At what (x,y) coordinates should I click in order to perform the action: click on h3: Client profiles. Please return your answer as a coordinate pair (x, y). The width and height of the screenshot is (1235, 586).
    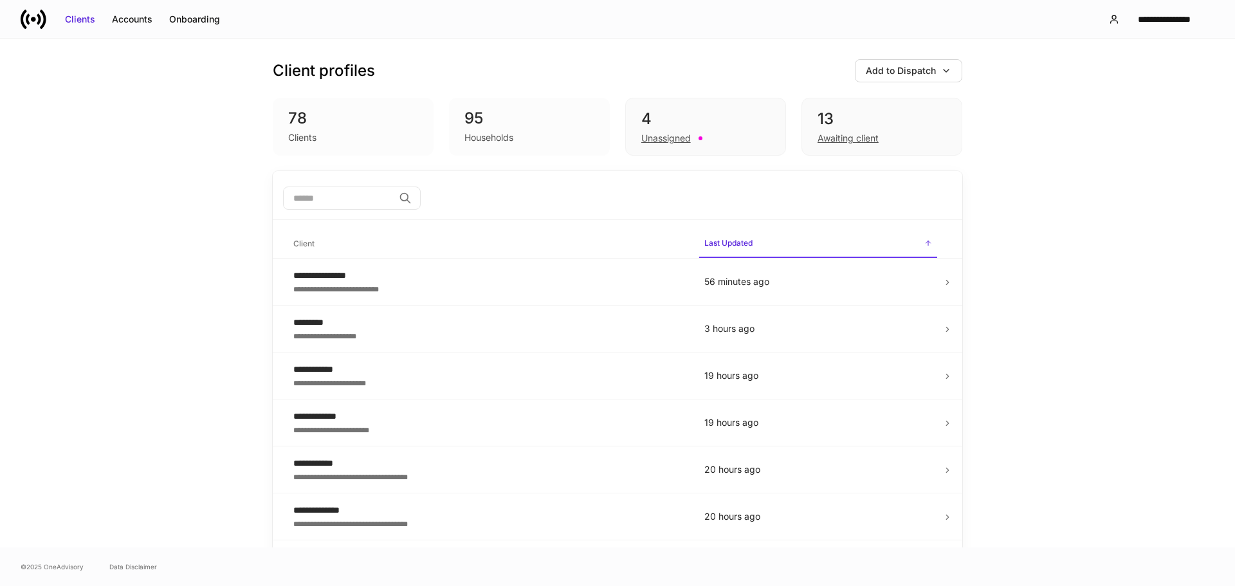
    Looking at the image, I should click on (324, 71).